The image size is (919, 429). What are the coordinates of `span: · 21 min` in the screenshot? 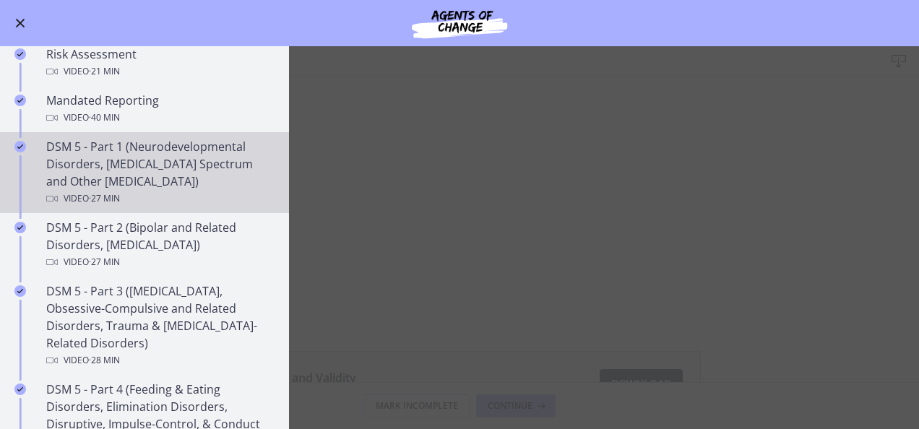 It's located at (104, 72).